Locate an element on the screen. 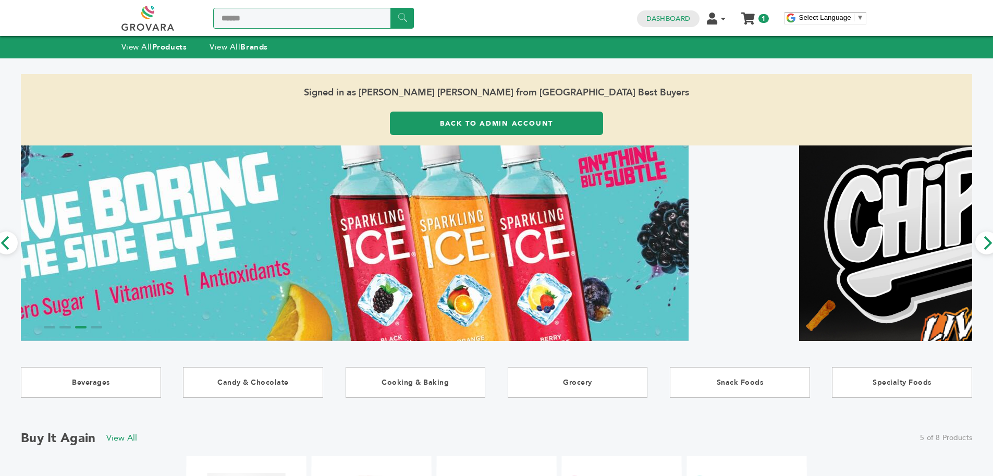  a: Back to Admin Account is located at coordinates (496, 123).